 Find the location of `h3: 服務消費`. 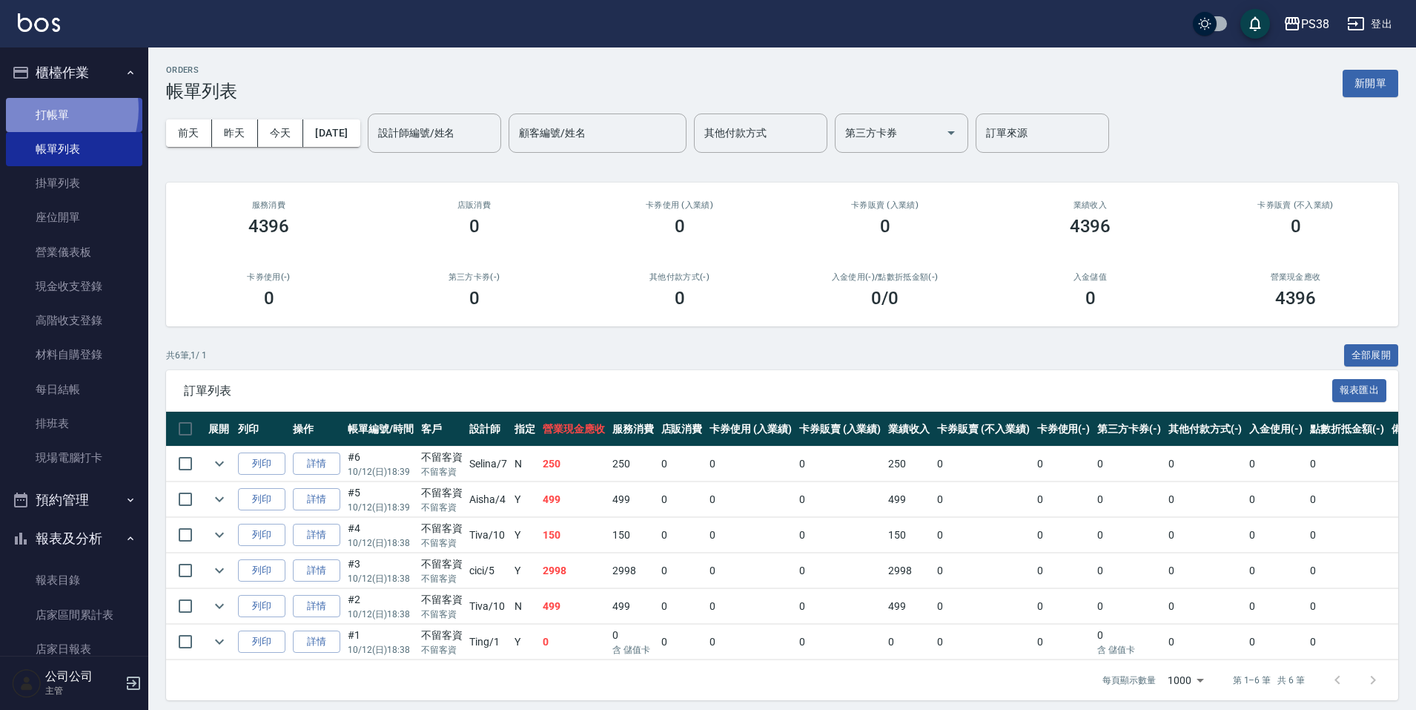

h3: 服務消費 is located at coordinates (268, 205).